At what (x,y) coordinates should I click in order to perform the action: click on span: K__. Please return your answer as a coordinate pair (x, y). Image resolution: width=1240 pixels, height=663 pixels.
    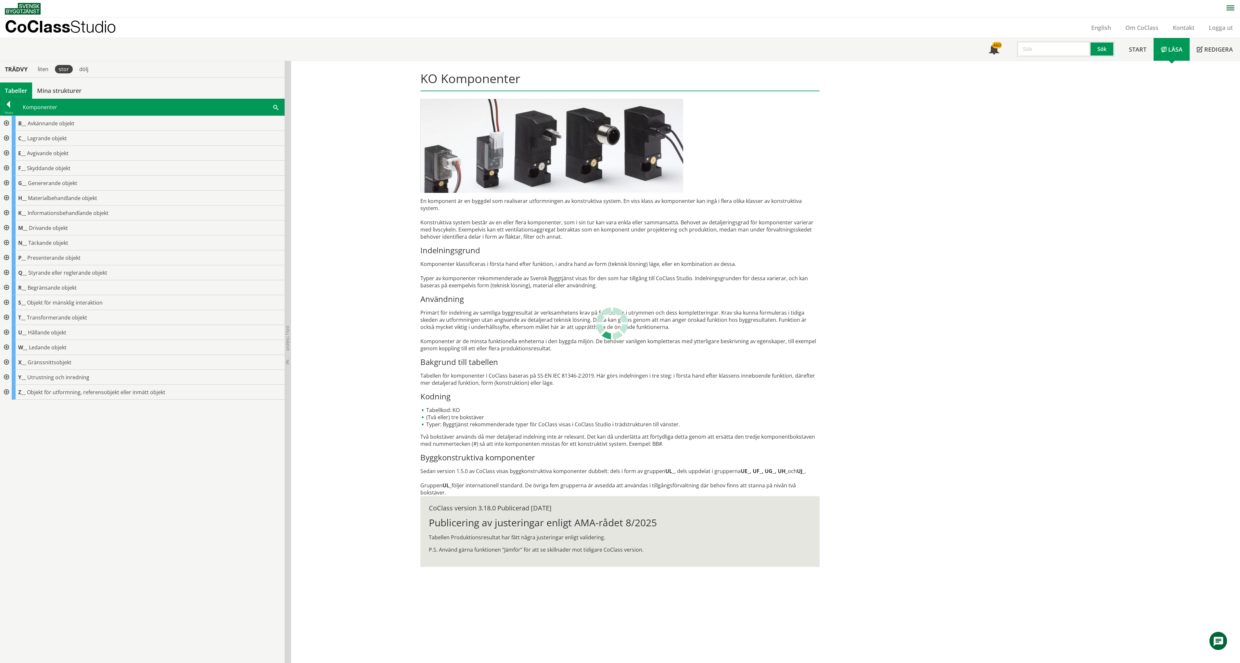
    Looking at the image, I should click on (22, 213).